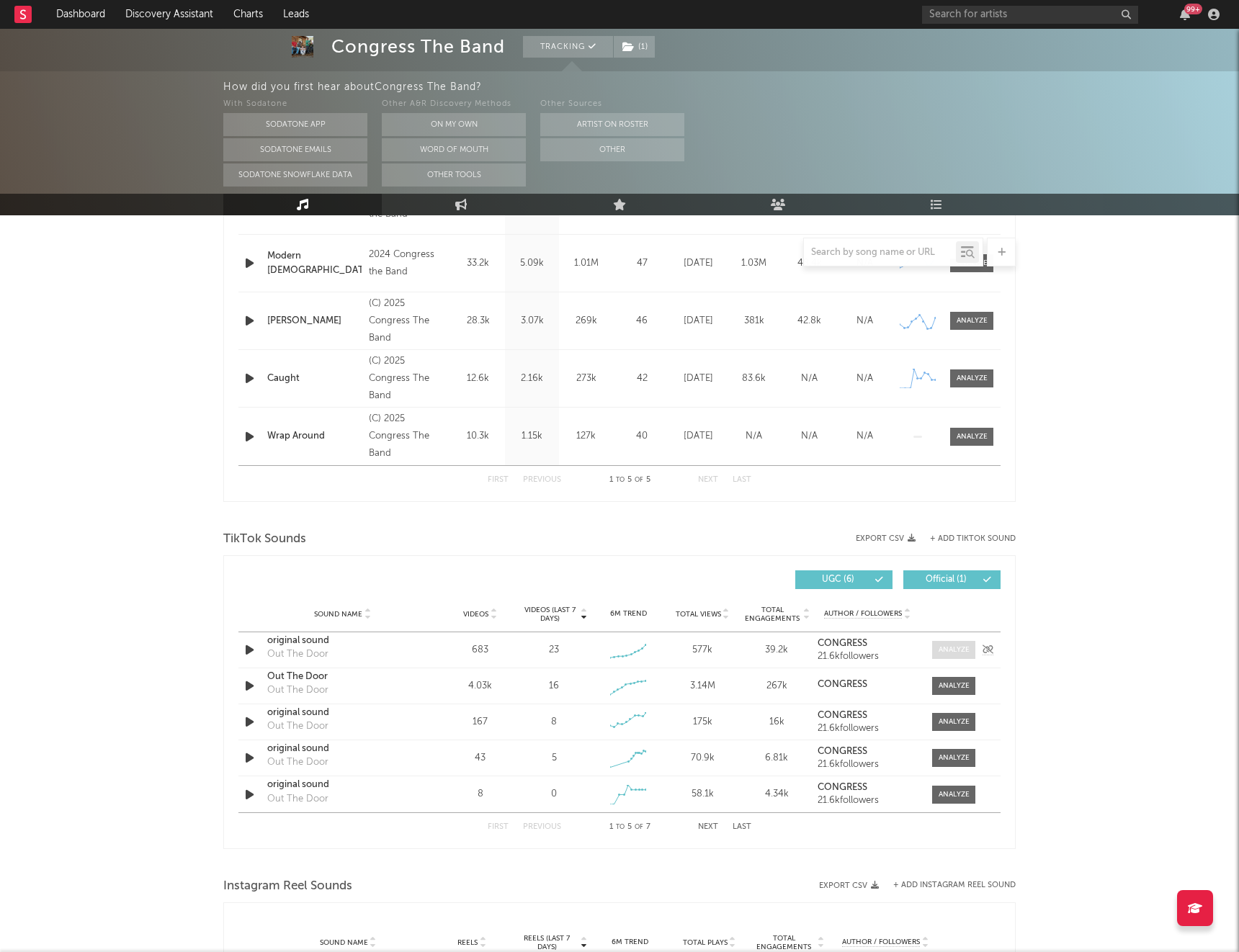 The image size is (1239, 952). What do you see at coordinates (642, 321) in the screenshot?
I see `div: 46` at bounding box center [642, 321].